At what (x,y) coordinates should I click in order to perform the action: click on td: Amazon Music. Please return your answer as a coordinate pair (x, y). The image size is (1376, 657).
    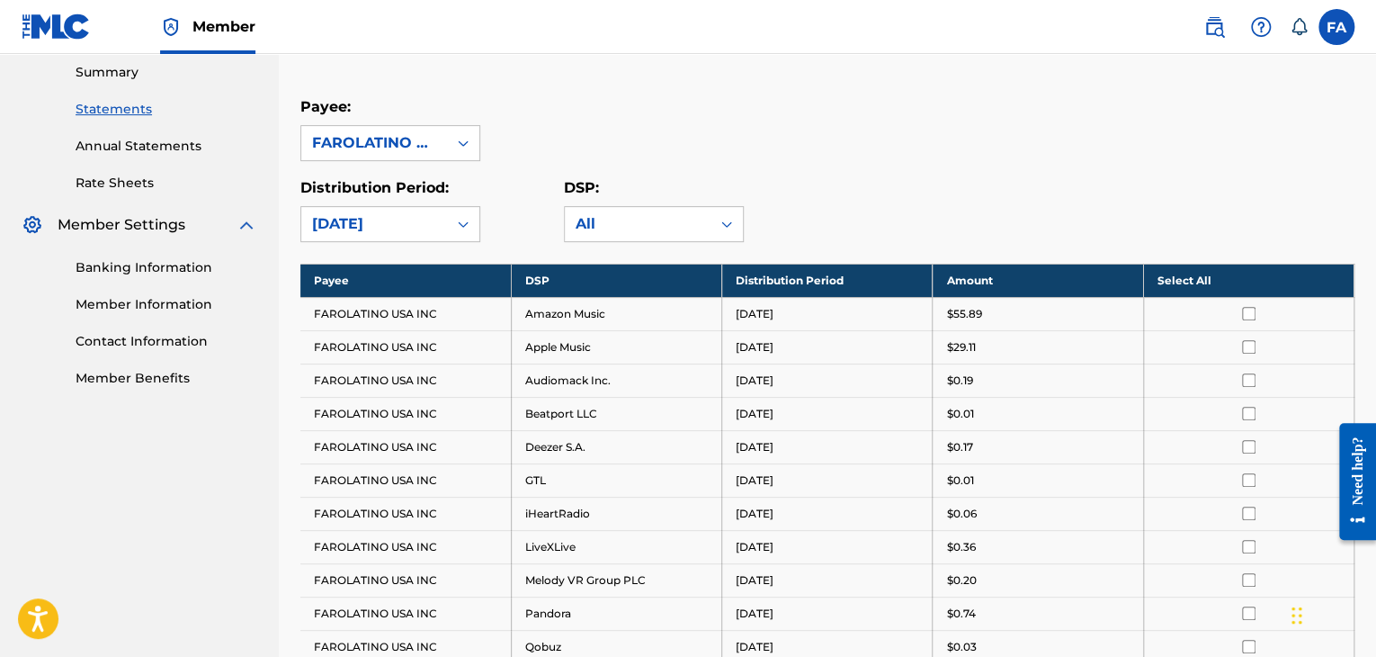
    Looking at the image, I should click on (616, 313).